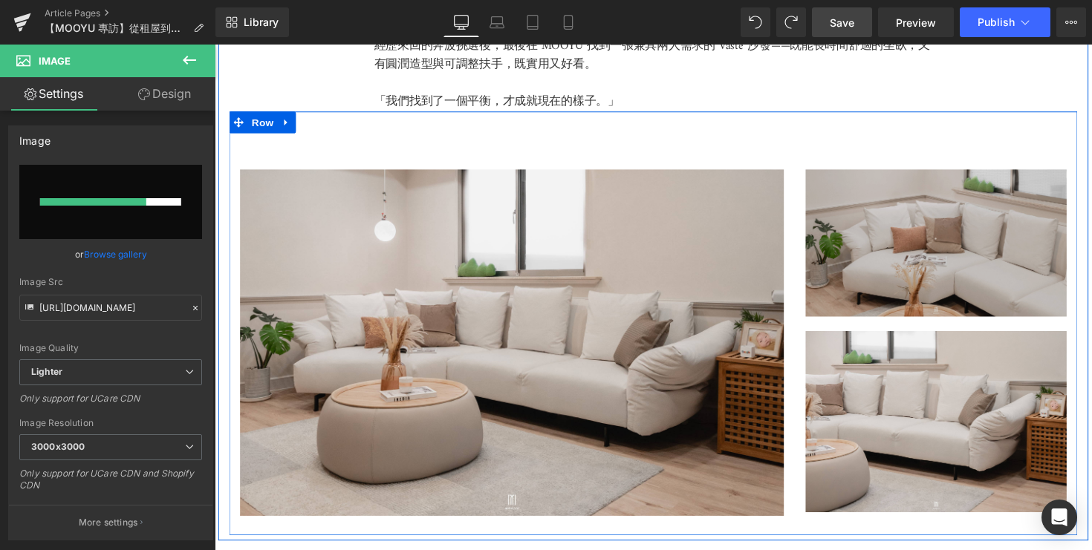 The height and width of the screenshot is (550, 1092). What do you see at coordinates (916, 22) in the screenshot?
I see `span: Preview` at bounding box center [916, 22].